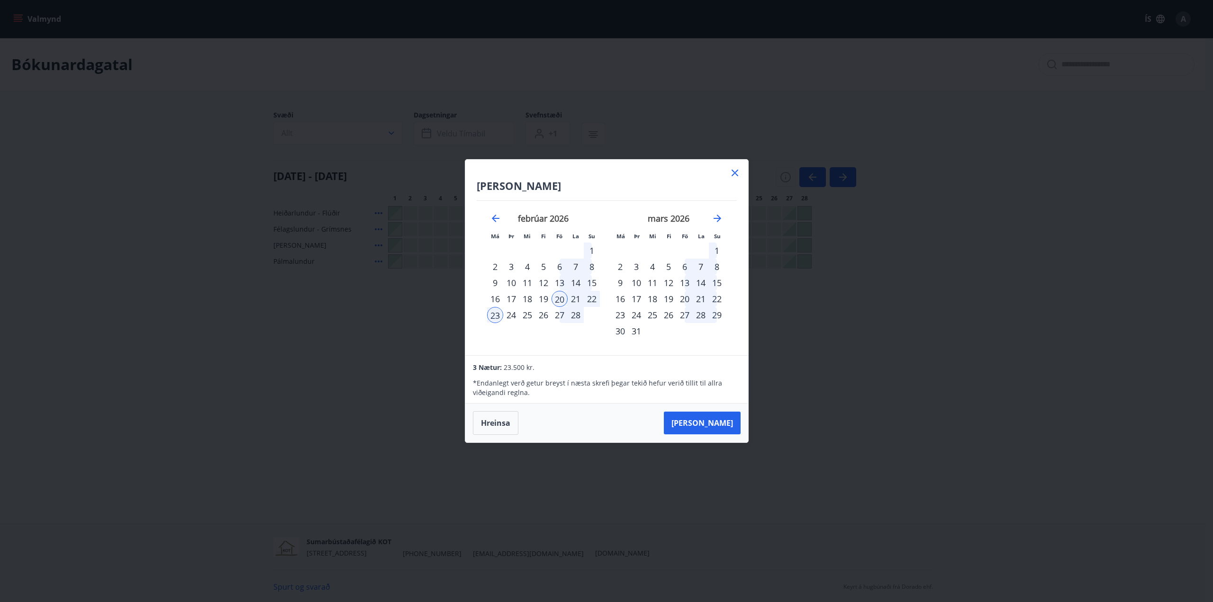  What do you see at coordinates (717, 283) in the screenshot?
I see `div: 15` at bounding box center [717, 283].